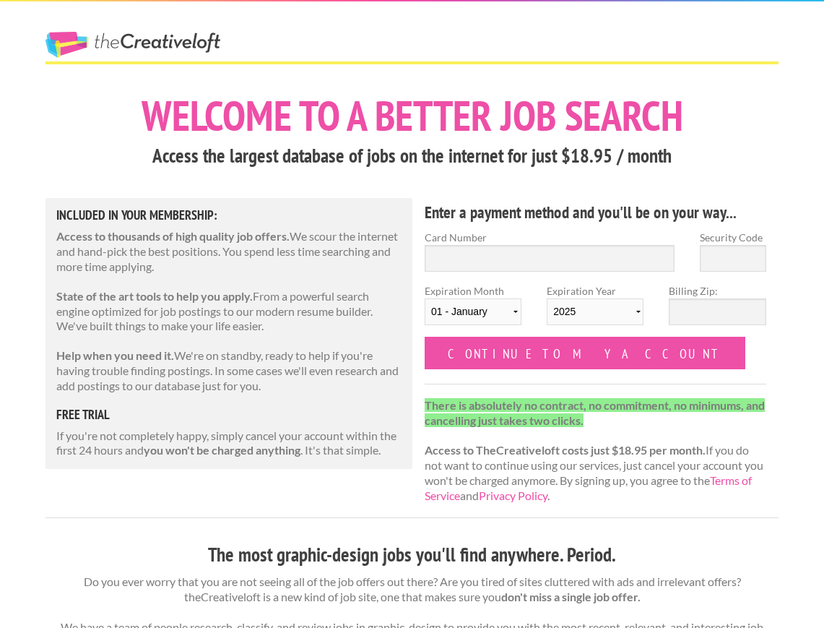 This screenshot has width=824, height=628. Describe the element at coordinates (222, 449) in the screenshot. I see `strong: you won't be charged anything` at that location.